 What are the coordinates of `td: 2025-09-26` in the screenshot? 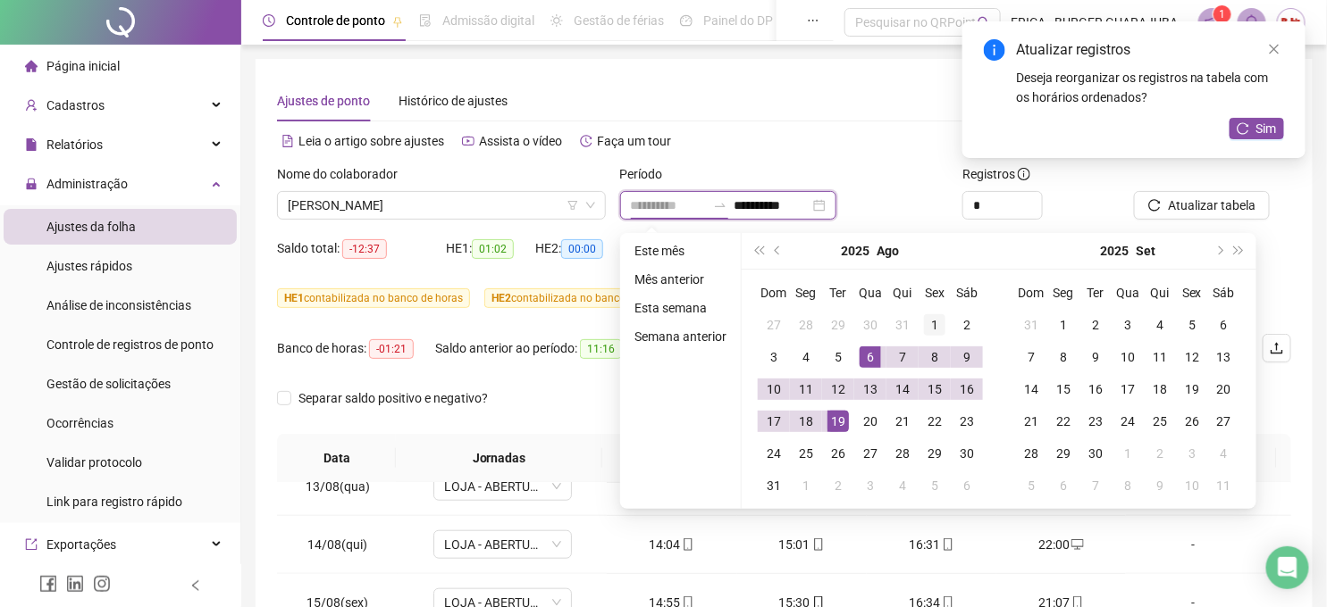 It's located at (1192, 422).